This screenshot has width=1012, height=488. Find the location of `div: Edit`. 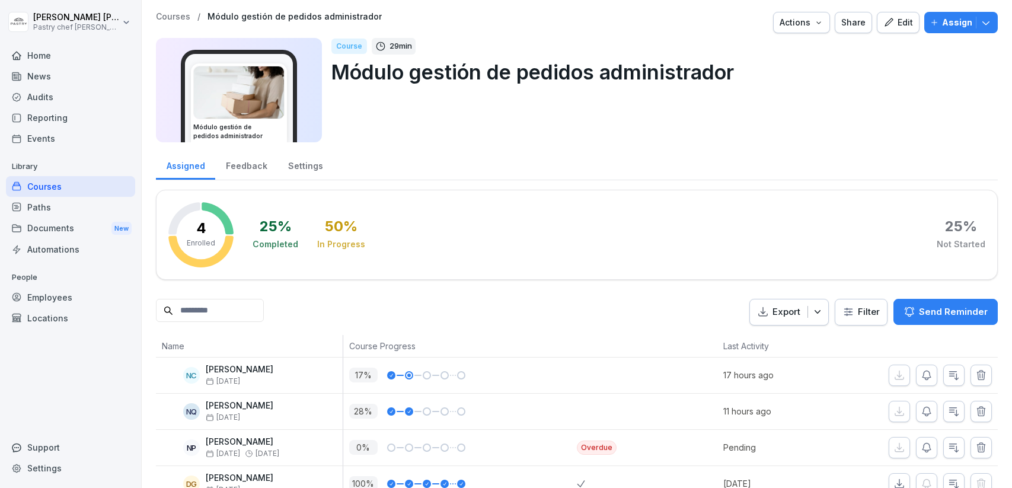

div: Edit is located at coordinates (898, 23).